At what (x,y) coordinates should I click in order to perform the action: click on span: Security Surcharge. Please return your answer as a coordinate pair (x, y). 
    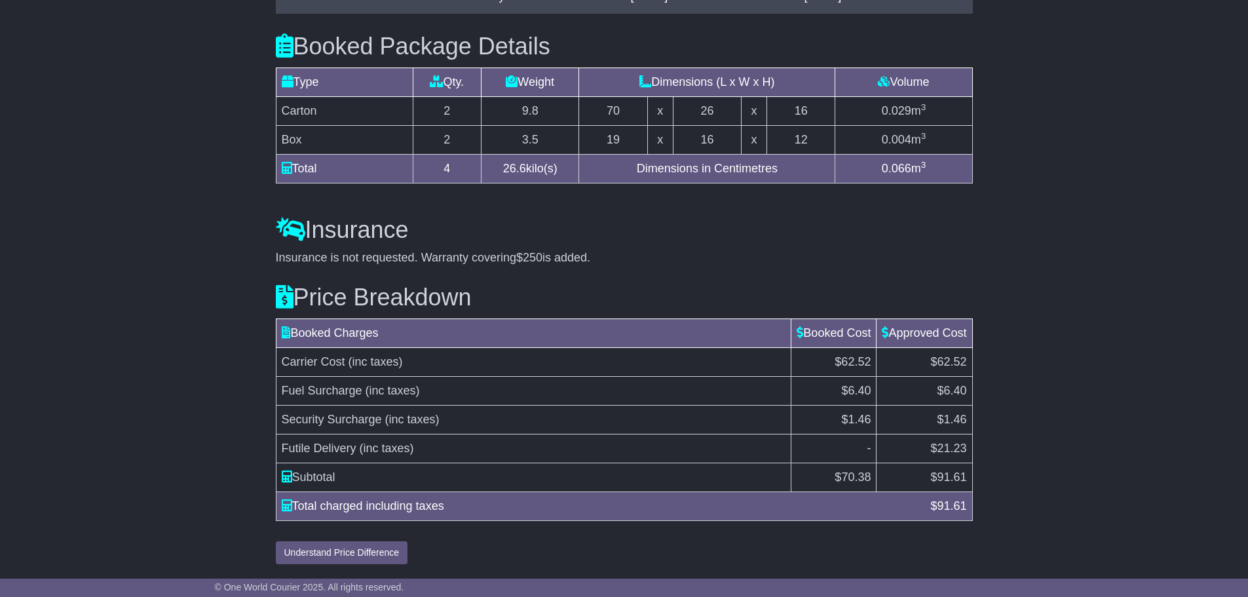
    Looking at the image, I should click on (331, 419).